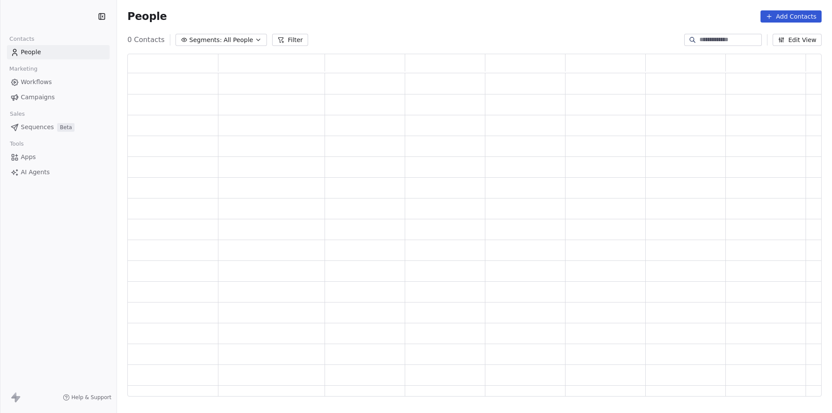 This screenshot has height=413, width=832. What do you see at coordinates (36, 82) in the screenshot?
I see `span: Workflows` at bounding box center [36, 82].